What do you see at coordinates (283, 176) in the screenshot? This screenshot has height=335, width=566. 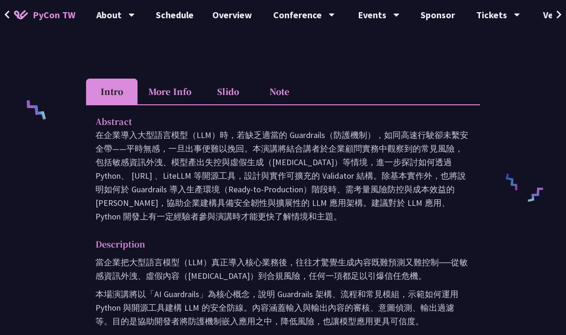 I see `p: 在企業導入大型語言模型（LLM）時，若缺乏適當的 Guardrails（防護機制），如同高速行駛卻未繫安全帶——平時無感，一旦出事便難以挽回。本演講將結合講者於企業顧問實務中觀察到的常見風險，包...` at bounding box center [283, 176].